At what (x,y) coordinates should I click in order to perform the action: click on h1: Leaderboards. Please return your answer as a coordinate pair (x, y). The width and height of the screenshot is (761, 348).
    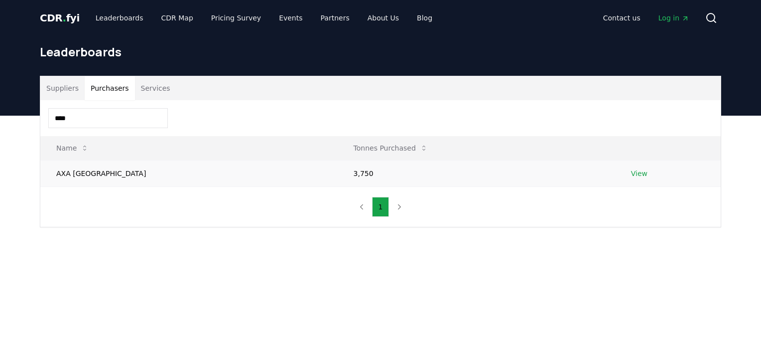
    Looking at the image, I should click on (381, 52).